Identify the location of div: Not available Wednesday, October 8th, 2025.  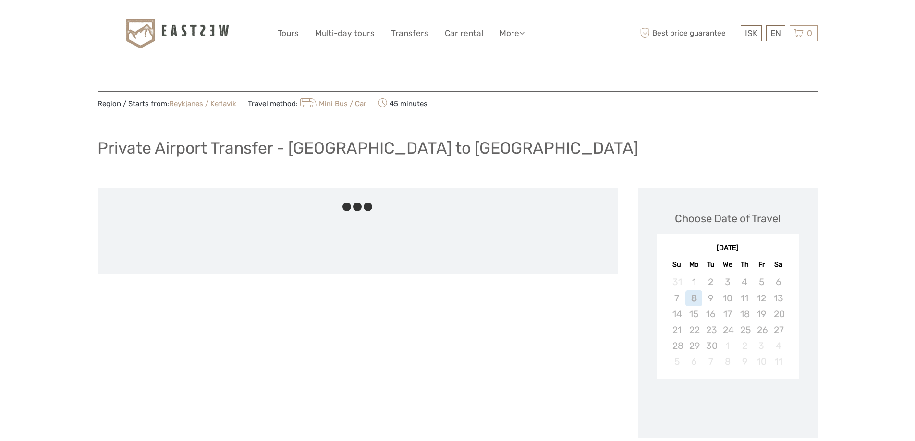
(727, 361).